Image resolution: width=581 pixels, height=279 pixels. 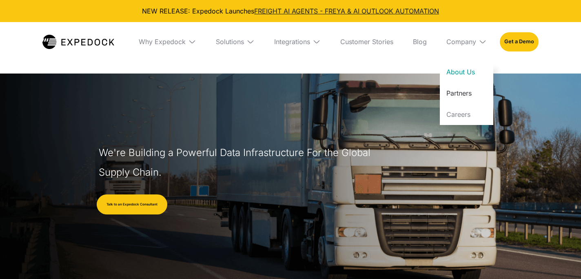 I want to click on a: FREIGHT AI AGENTS - FREYA & AI OUTLOOK AUTOMATION, so click(x=346, y=11).